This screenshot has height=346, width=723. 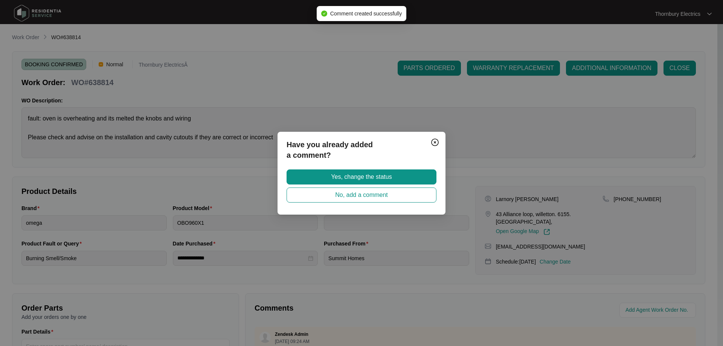 I want to click on p: a comment?, so click(x=362, y=155).